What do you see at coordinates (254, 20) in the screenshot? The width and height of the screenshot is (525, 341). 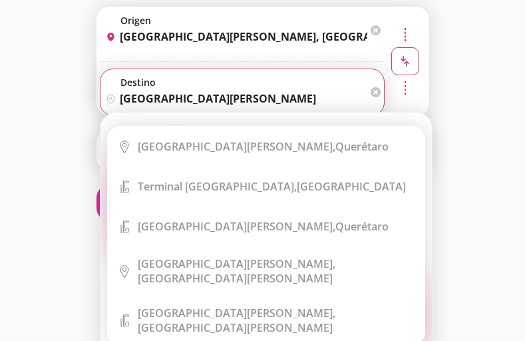 I see `label: Origen` at bounding box center [254, 20].